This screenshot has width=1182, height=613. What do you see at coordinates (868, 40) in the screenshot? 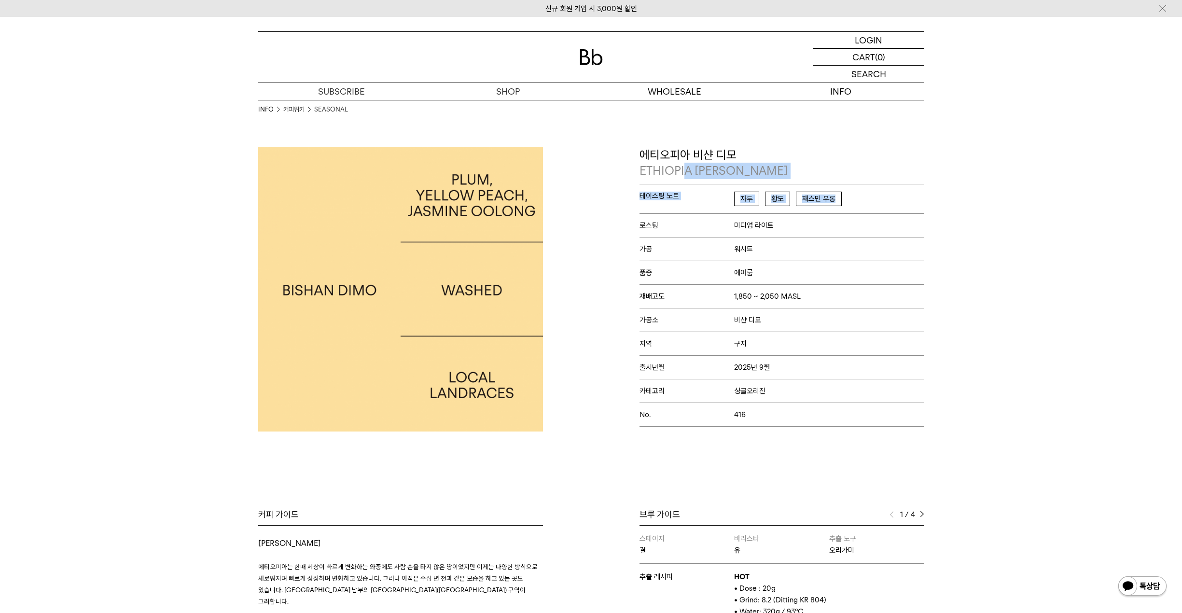
I see `p: LOGIN` at bounding box center [868, 40].